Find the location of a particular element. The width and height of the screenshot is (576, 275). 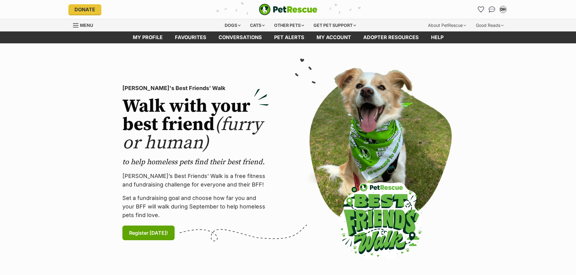

span: Menu is located at coordinates (86, 25).